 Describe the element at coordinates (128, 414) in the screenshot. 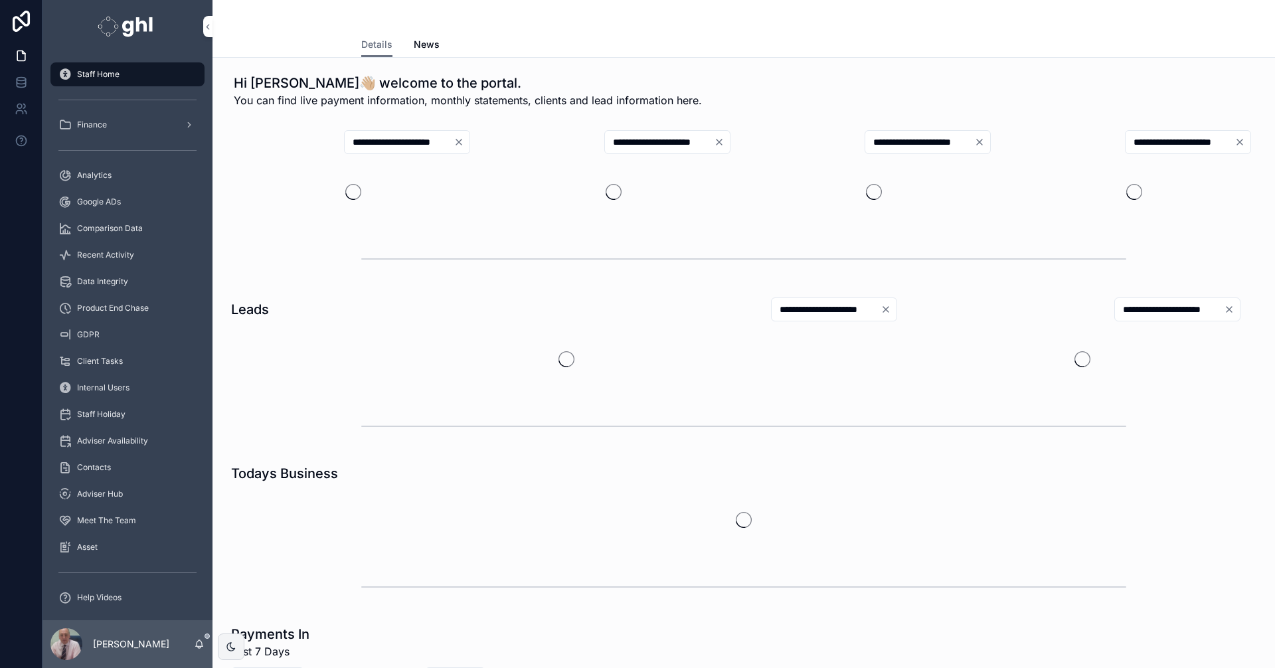

I see `a: Staff Holiday` at that location.